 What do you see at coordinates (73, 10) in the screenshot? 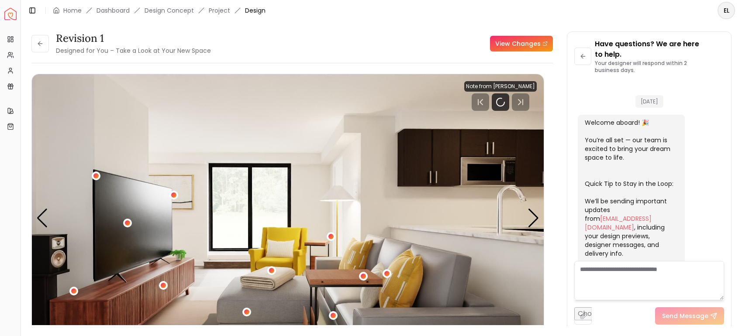
I see `a: Home` at bounding box center [73, 10].